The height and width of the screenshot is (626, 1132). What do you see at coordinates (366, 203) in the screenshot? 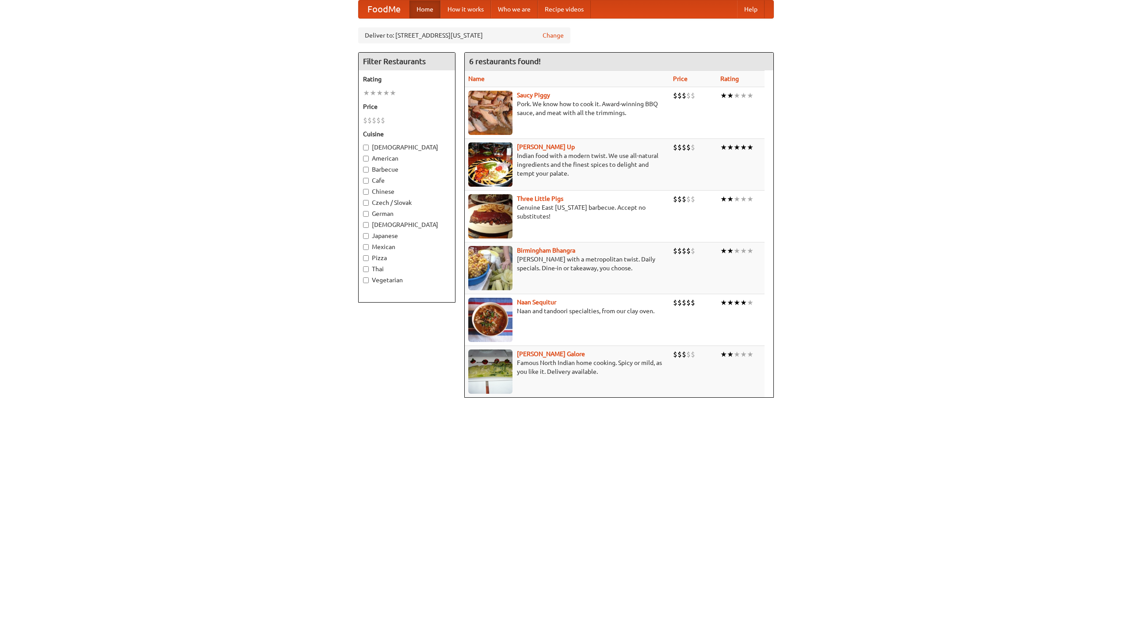
I see `input: Czech / Slovak` at bounding box center [366, 203].